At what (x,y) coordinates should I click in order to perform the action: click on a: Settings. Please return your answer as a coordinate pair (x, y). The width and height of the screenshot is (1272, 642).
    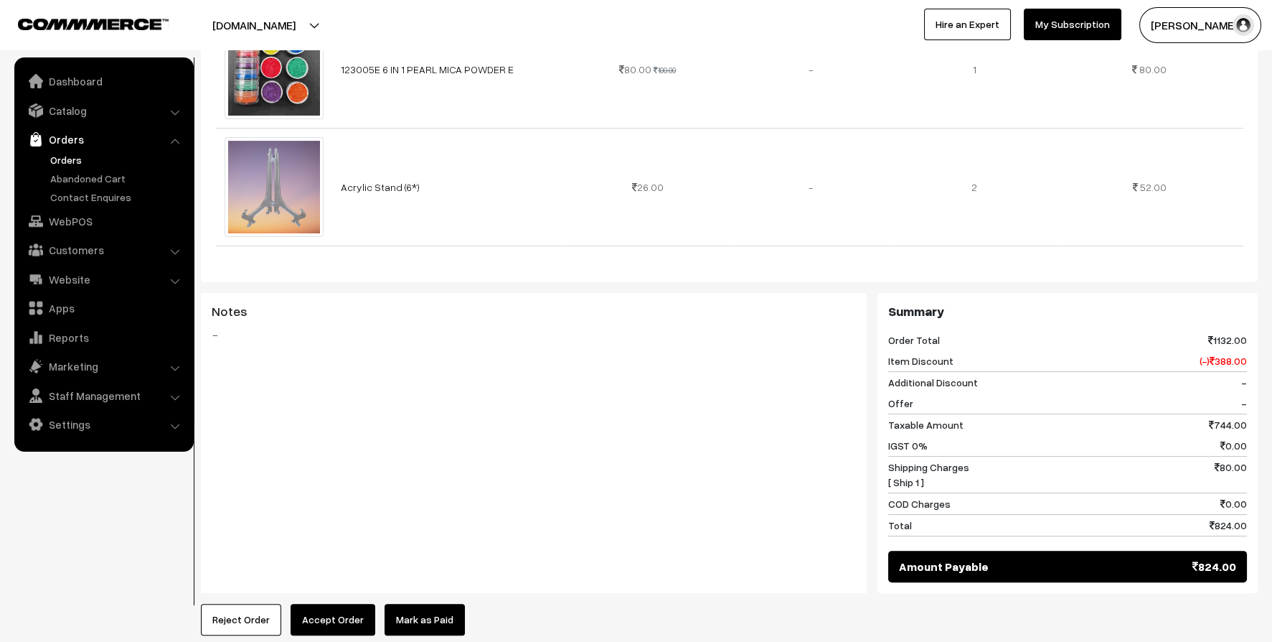
    Looking at the image, I should click on (103, 424).